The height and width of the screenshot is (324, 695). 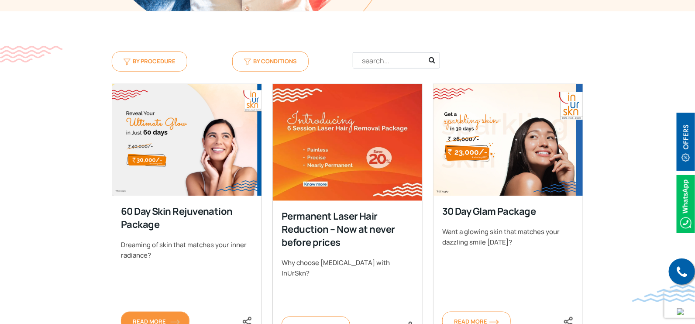 I want to click on span: By Conditions, so click(x=270, y=61).